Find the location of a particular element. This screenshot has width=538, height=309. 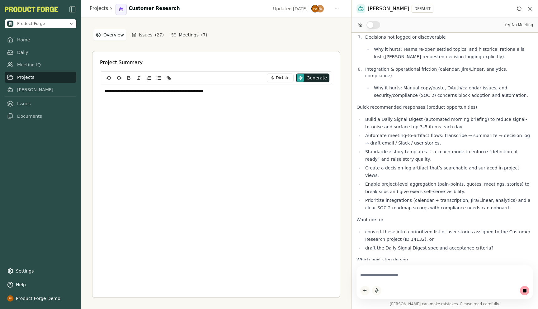

button: Ordered is located at coordinates (149, 78).